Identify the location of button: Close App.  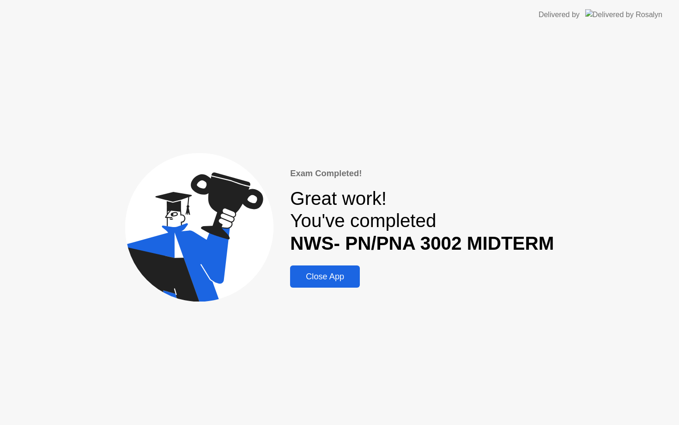
(325, 276).